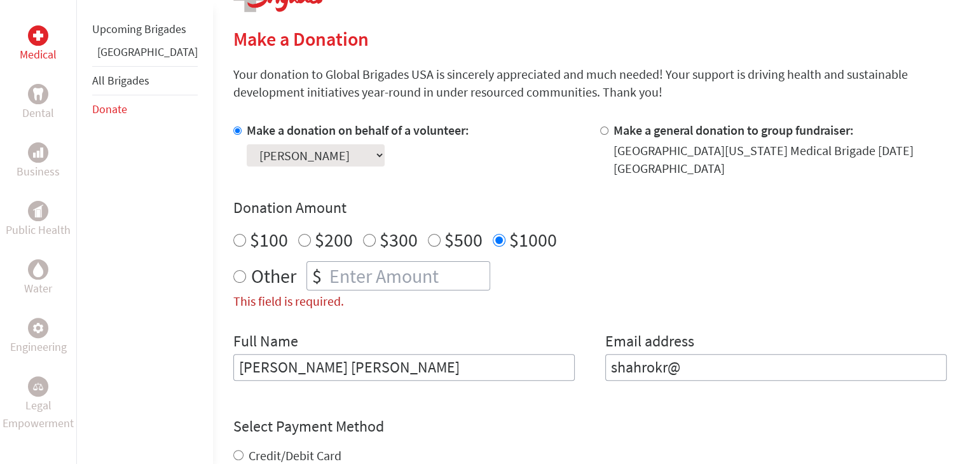 This screenshot has height=464, width=967. I want to click on div: Business, so click(38, 153).